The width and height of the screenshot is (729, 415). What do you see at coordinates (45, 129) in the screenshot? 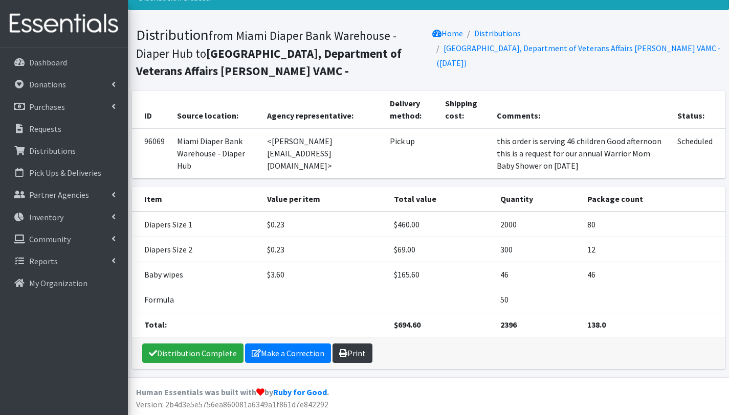
I see `p: Requests` at bounding box center [45, 129].